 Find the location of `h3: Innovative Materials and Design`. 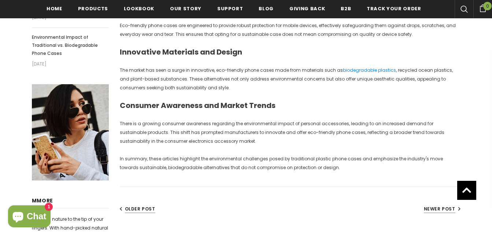

h3: Innovative Materials and Design is located at coordinates (290, 52).